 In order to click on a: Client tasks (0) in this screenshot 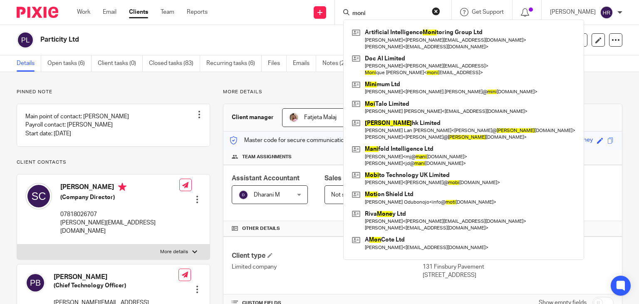, I will do `click(120, 63)`.